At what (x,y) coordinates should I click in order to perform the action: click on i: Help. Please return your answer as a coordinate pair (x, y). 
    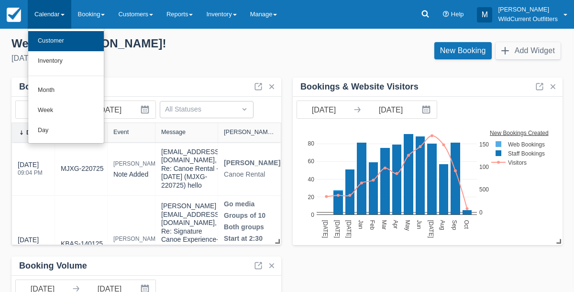
    Looking at the image, I should click on (446, 14).